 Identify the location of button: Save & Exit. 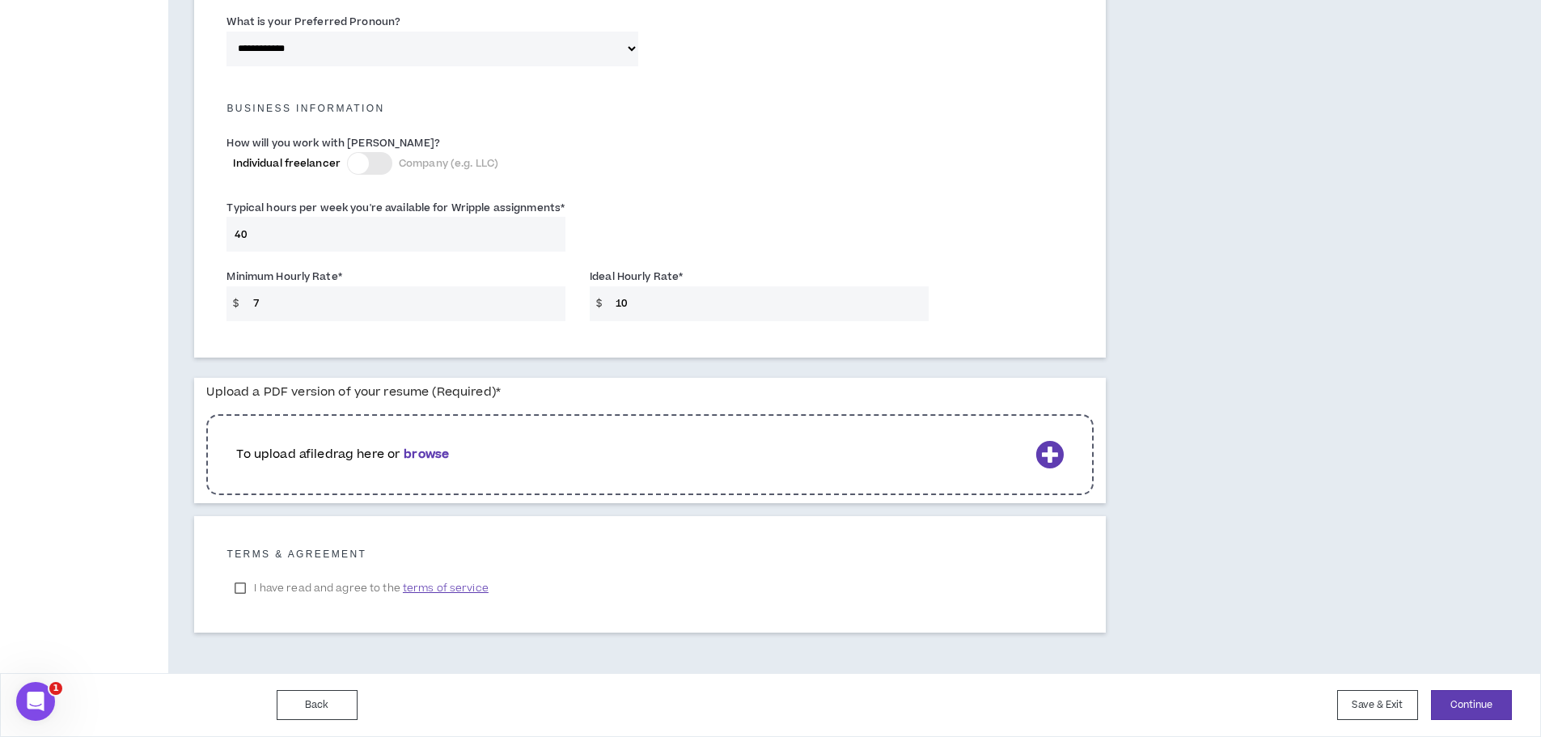
(1378, 705).